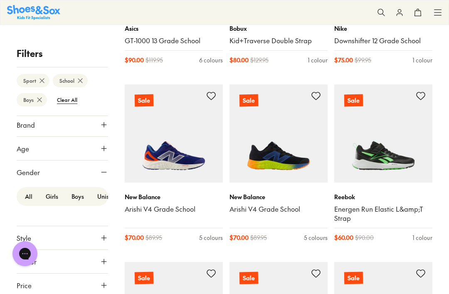  What do you see at coordinates (174, 28) in the screenshot?
I see `p: Asics` at bounding box center [174, 28].